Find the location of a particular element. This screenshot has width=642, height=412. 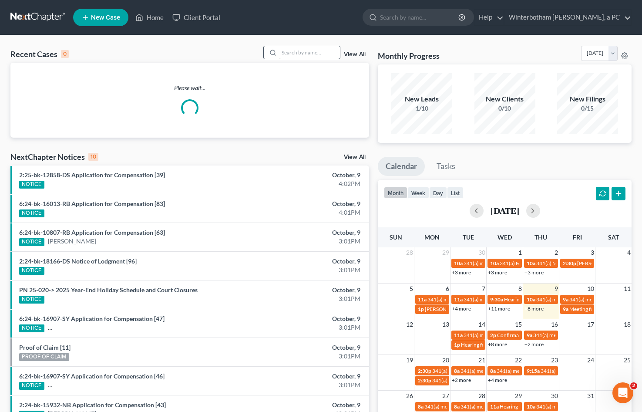

span: 23 is located at coordinates (555, 360).